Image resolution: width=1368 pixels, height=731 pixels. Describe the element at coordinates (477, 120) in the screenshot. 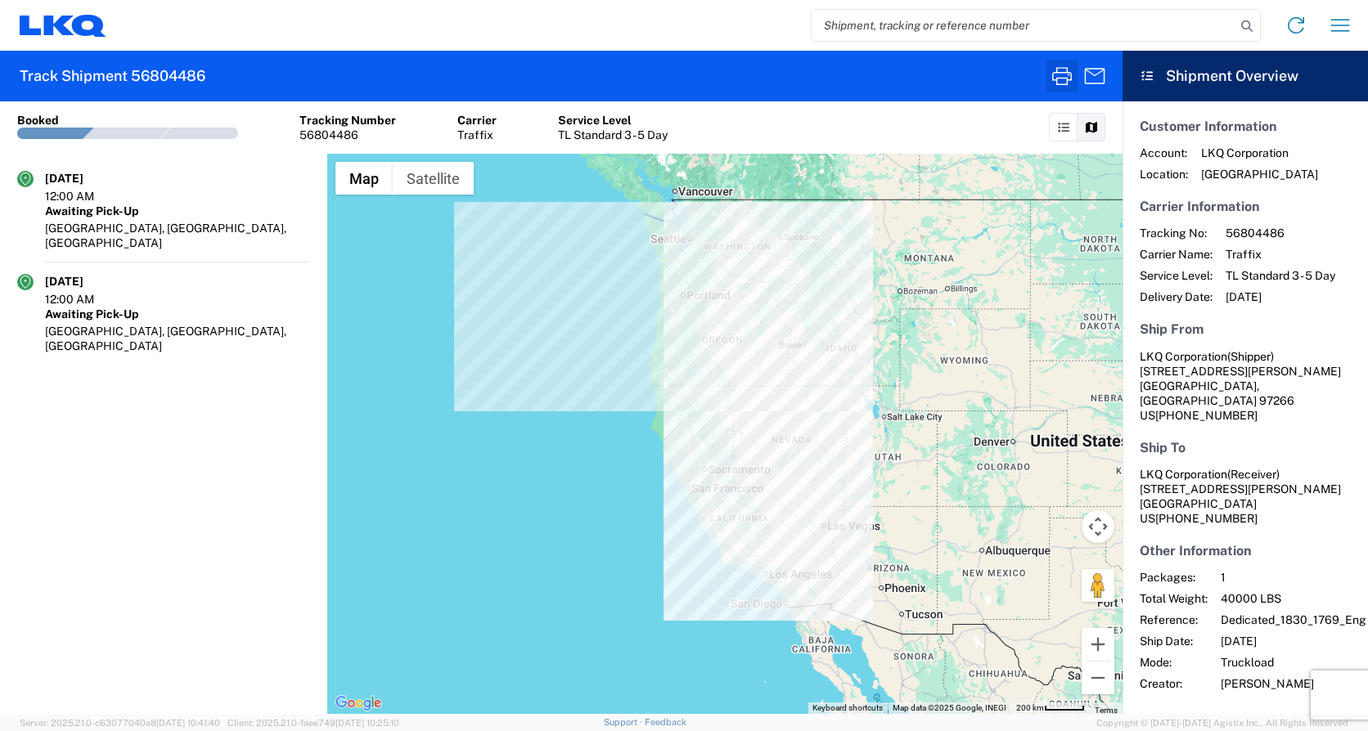

I see `div: Carrier` at that location.